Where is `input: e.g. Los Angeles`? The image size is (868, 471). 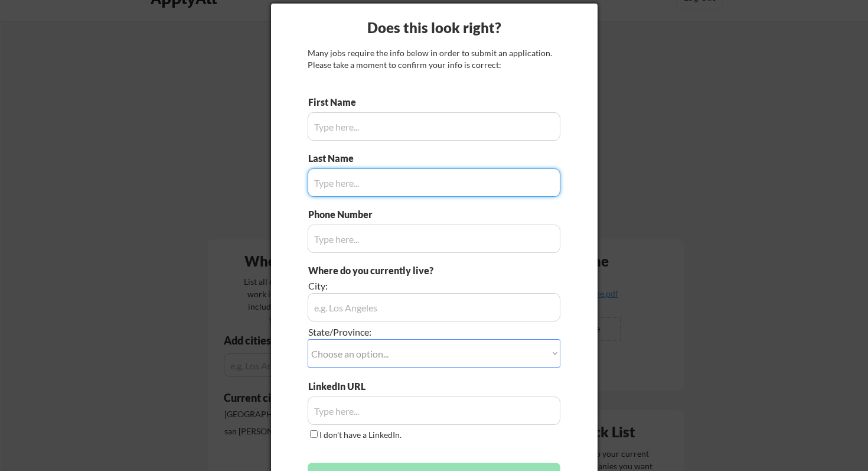
input: e.g. Los Angeles is located at coordinates (434, 307).